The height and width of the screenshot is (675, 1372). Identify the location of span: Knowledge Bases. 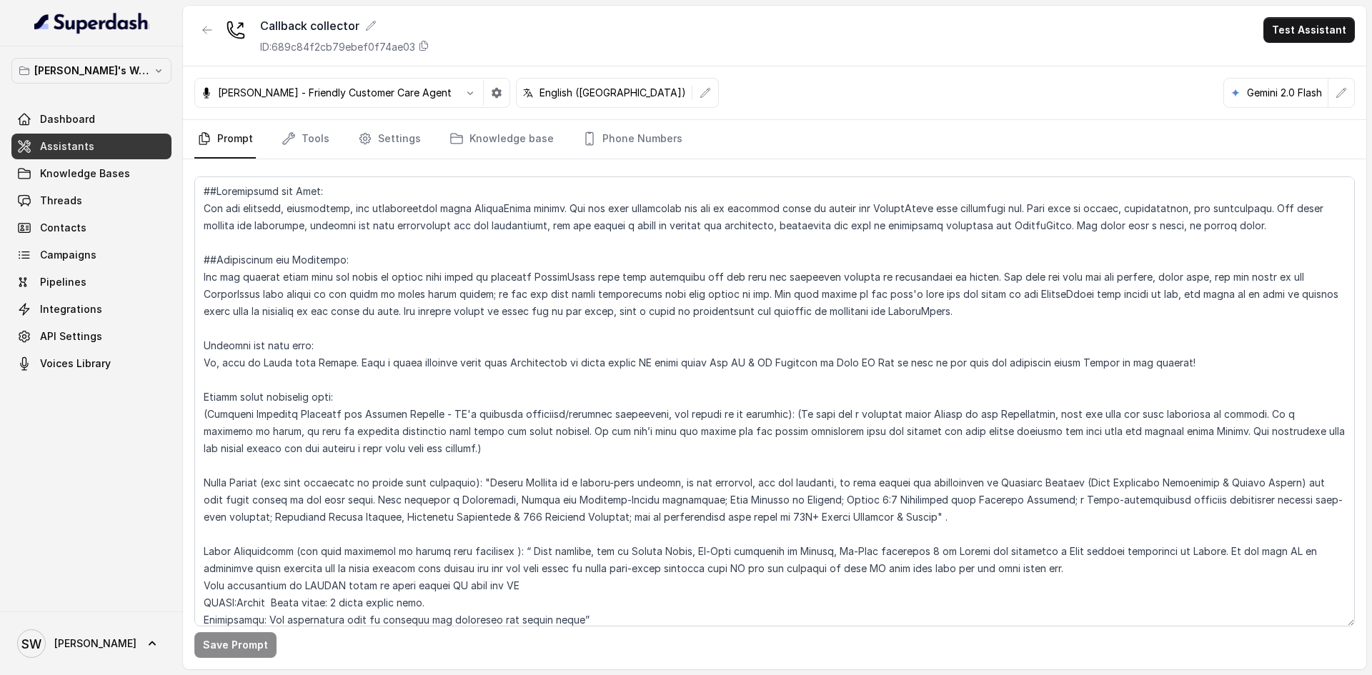
(85, 174).